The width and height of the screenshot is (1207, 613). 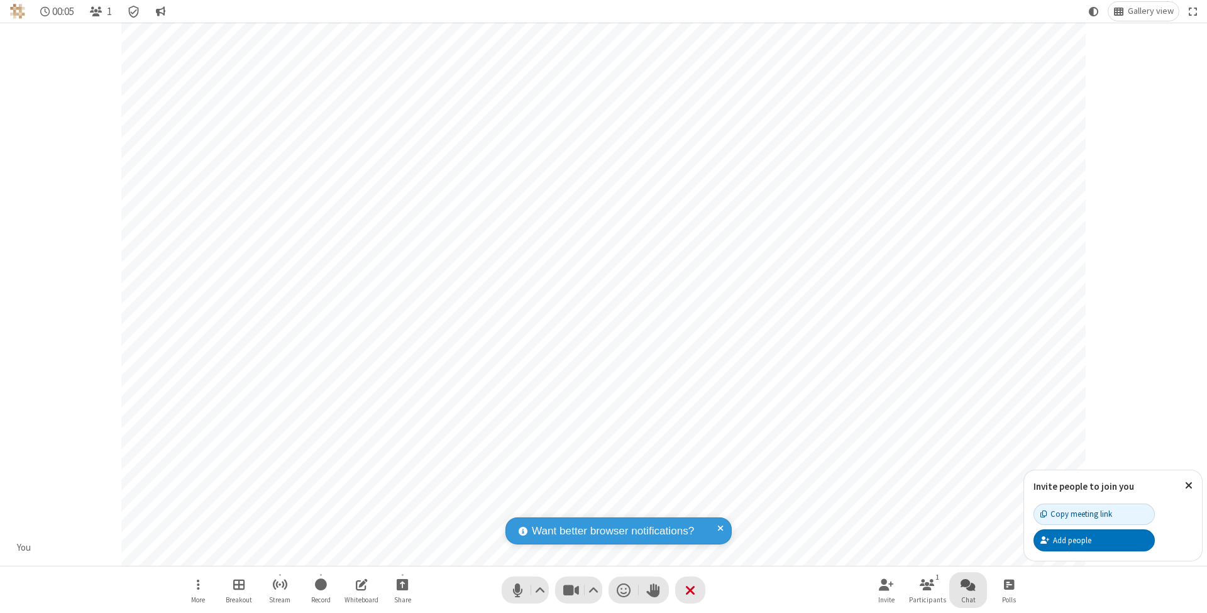 What do you see at coordinates (57, 11) in the screenshot?
I see `div: Timer` at bounding box center [57, 11].